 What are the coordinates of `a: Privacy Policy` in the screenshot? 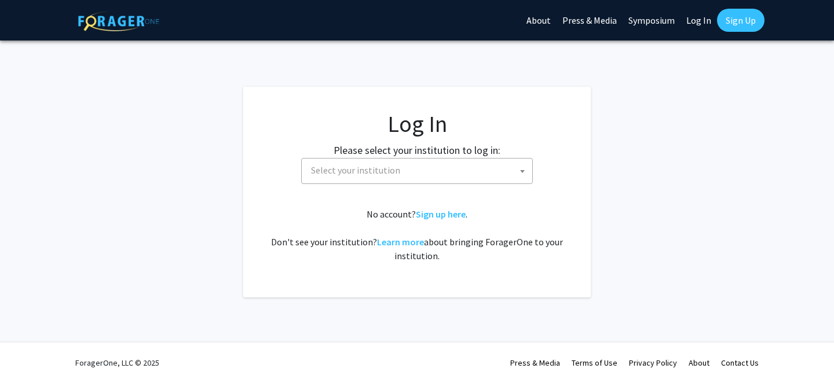 It's located at (653, 363).